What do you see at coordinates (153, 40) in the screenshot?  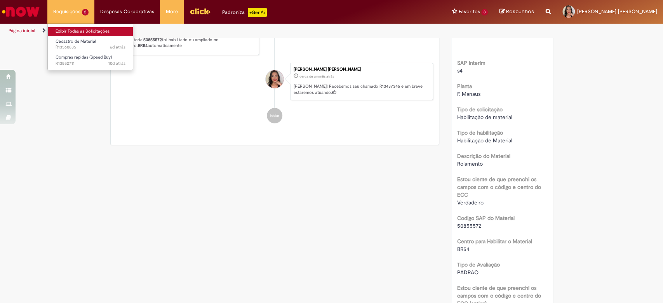 I see `b: 50855572` at bounding box center [153, 40].